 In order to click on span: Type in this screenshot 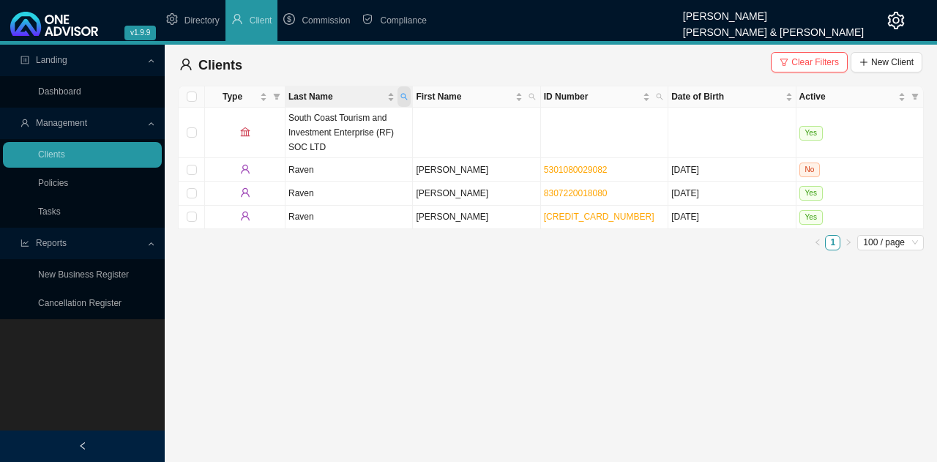, I will do `click(232, 97)`.